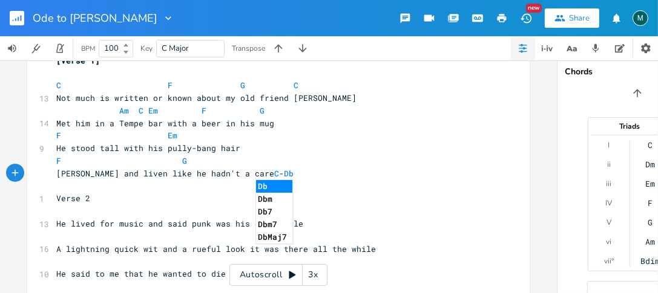 The image size is (658, 293). What do you see at coordinates (180, 224) in the screenshot?
I see `span: He lived for music and said punk was his only style` at bounding box center [180, 224].